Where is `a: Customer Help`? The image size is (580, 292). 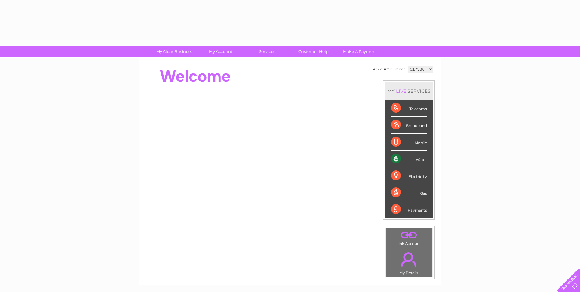
a: Customer Help is located at coordinates (314, 51).